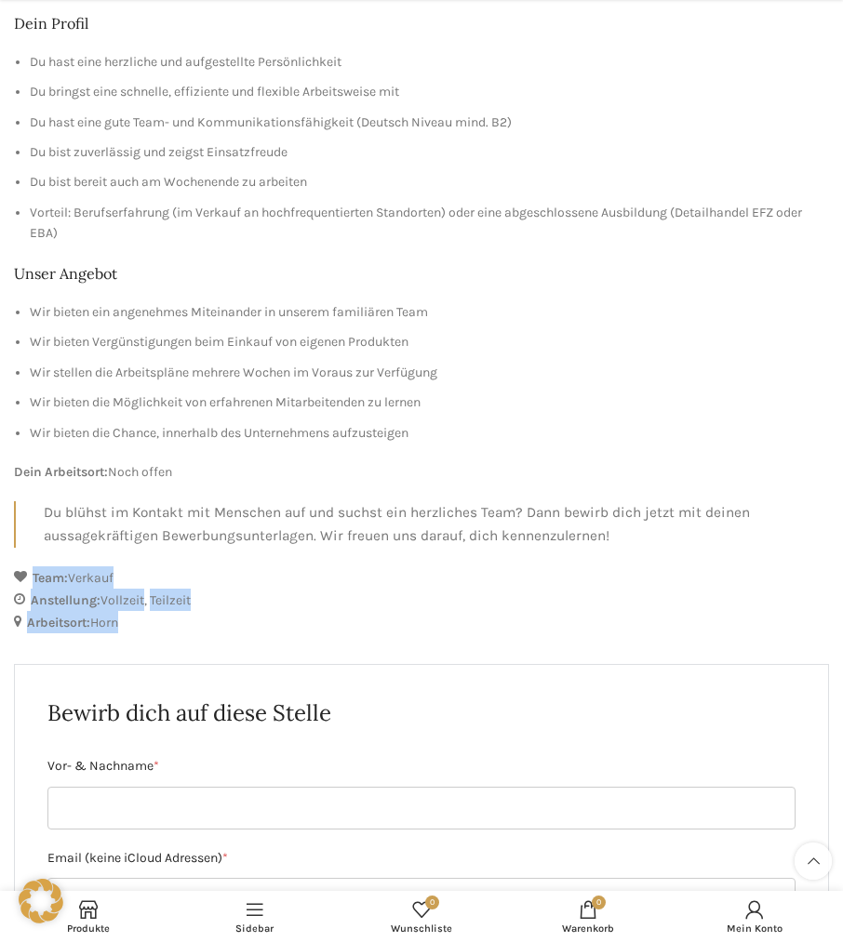 This screenshot has width=843, height=942. What do you see at coordinates (421, 766) in the screenshot?
I see `label: Vor- & Nachname` at bounding box center [421, 766].